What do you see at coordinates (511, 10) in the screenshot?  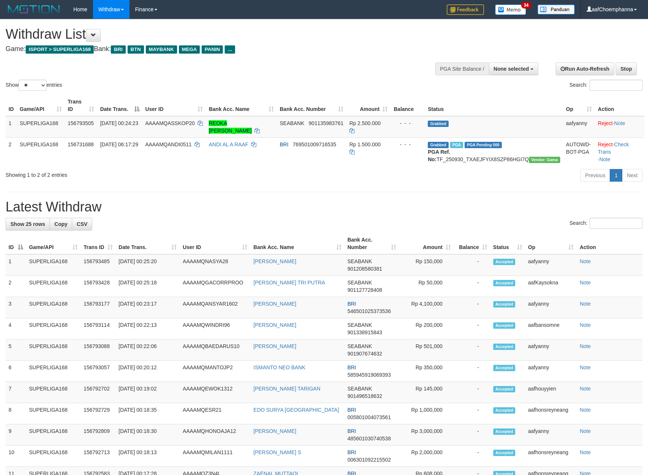 I see `img: Button%20Memo.svg` at bounding box center [511, 10].